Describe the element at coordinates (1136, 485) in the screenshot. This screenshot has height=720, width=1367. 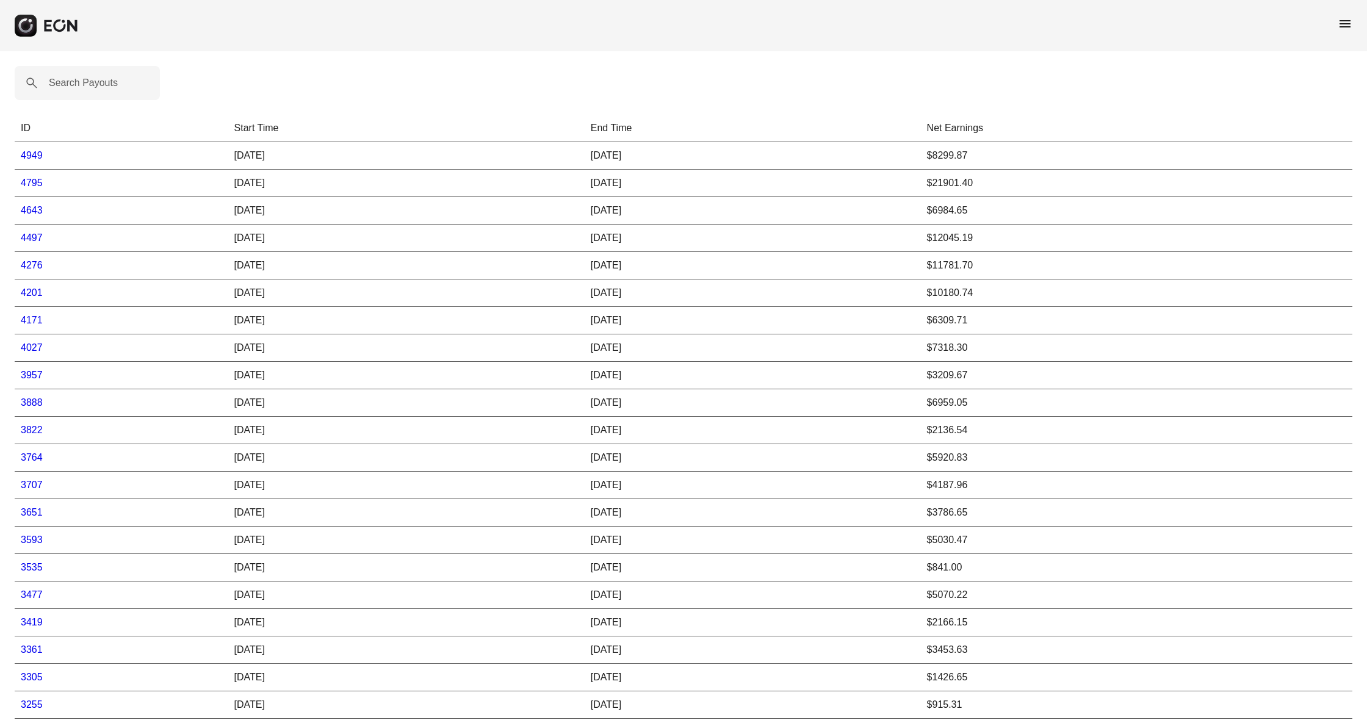
I see `td: $4187.96` at that location.